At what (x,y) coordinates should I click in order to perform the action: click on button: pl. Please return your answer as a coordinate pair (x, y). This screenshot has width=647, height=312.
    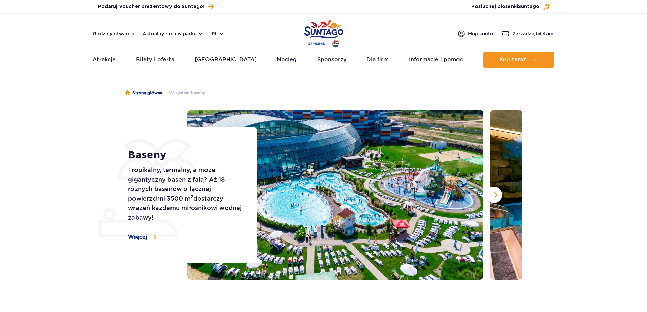
    Looking at the image, I should click on (218, 34).